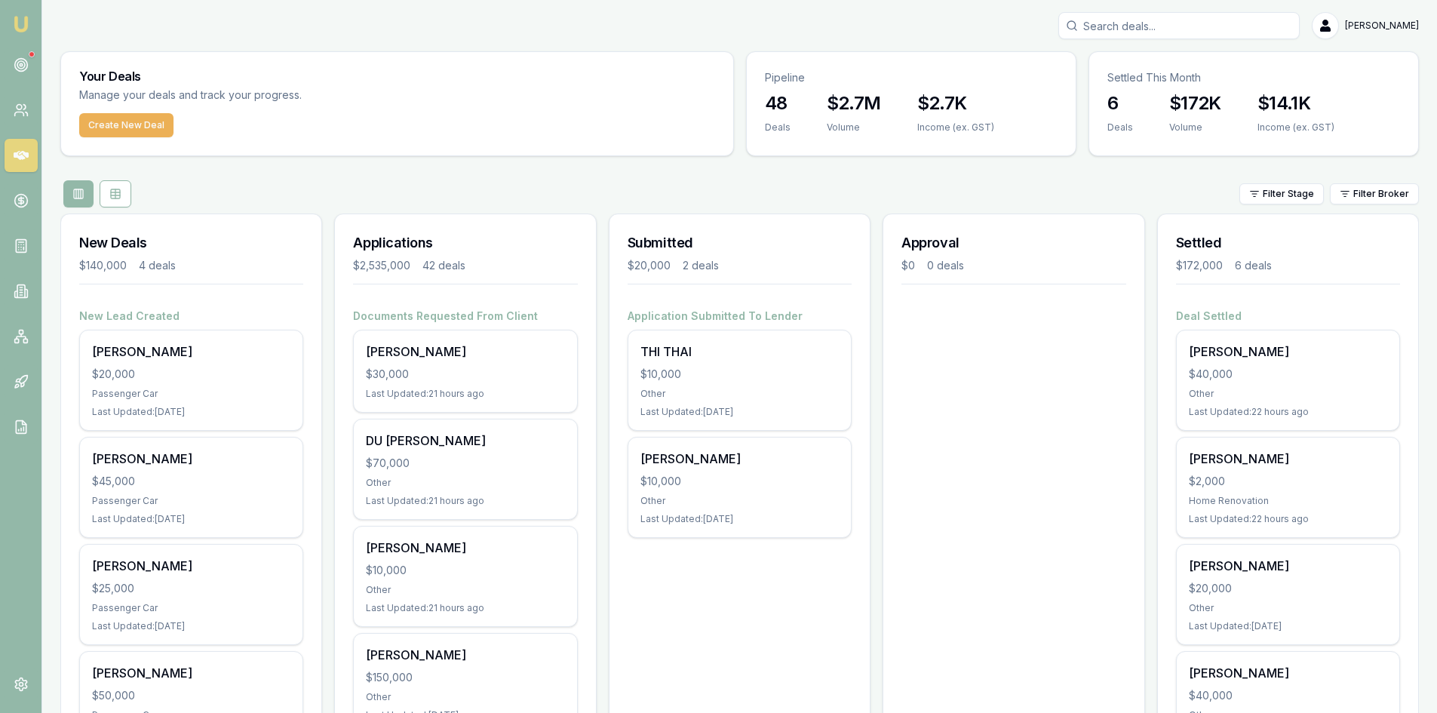  What do you see at coordinates (465, 463) in the screenshot?
I see `div: $70,000` at bounding box center [465, 463].